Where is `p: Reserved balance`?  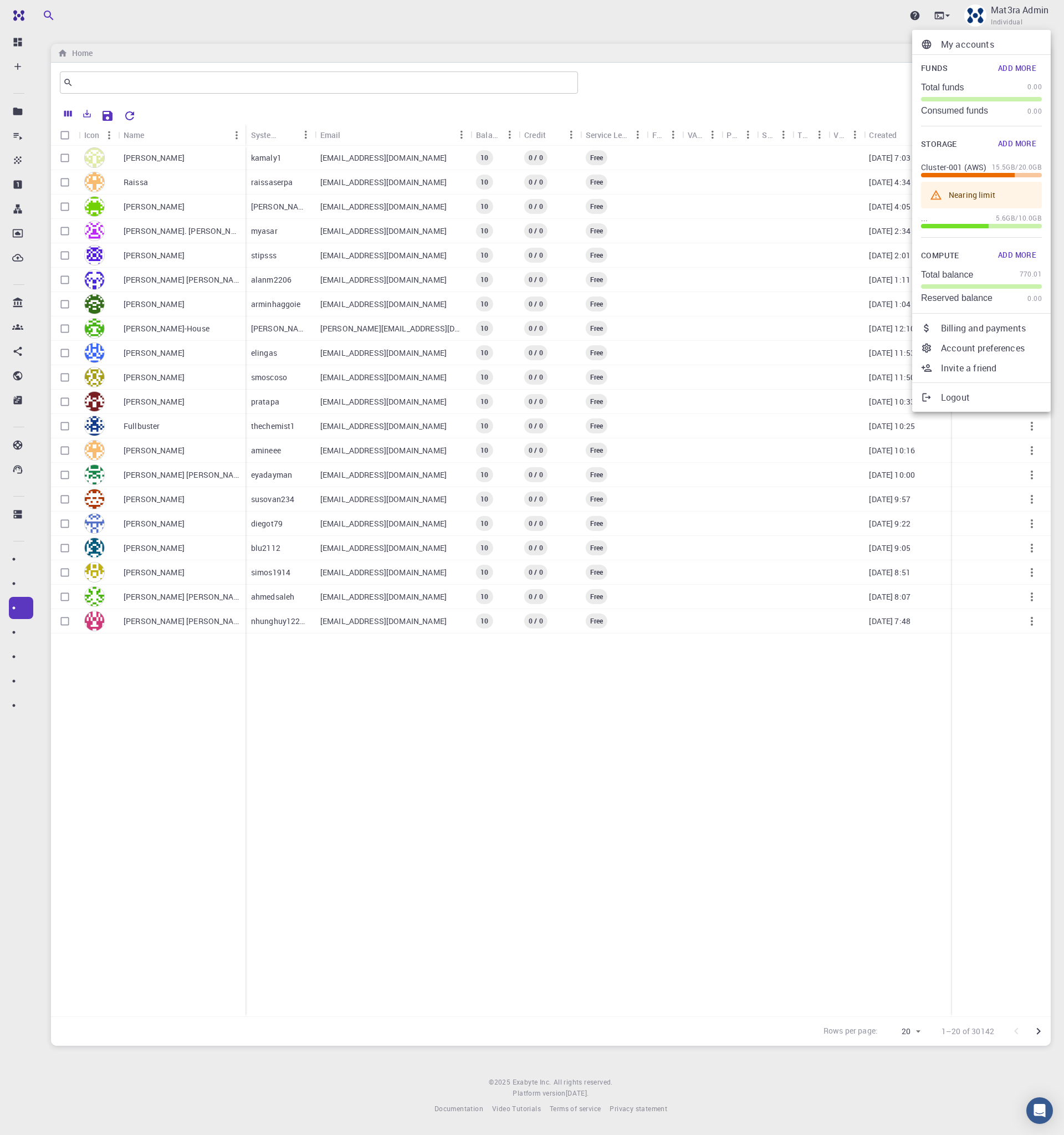
p: Reserved balance is located at coordinates (957, 298).